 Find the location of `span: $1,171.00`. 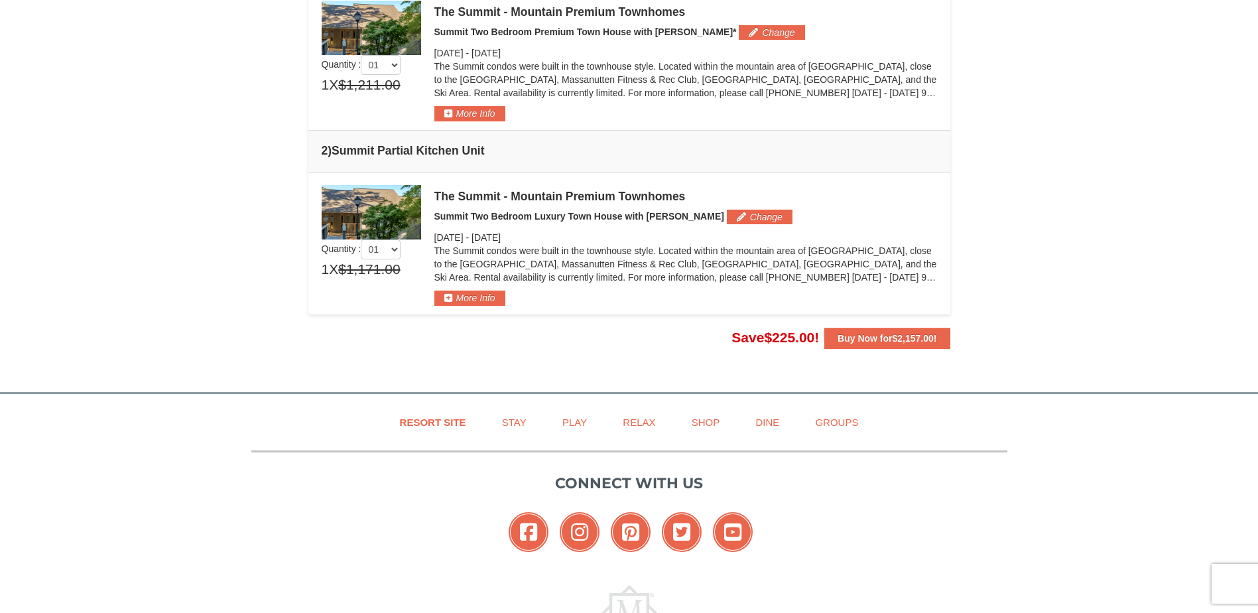

span: $1,171.00 is located at coordinates (369, 269).